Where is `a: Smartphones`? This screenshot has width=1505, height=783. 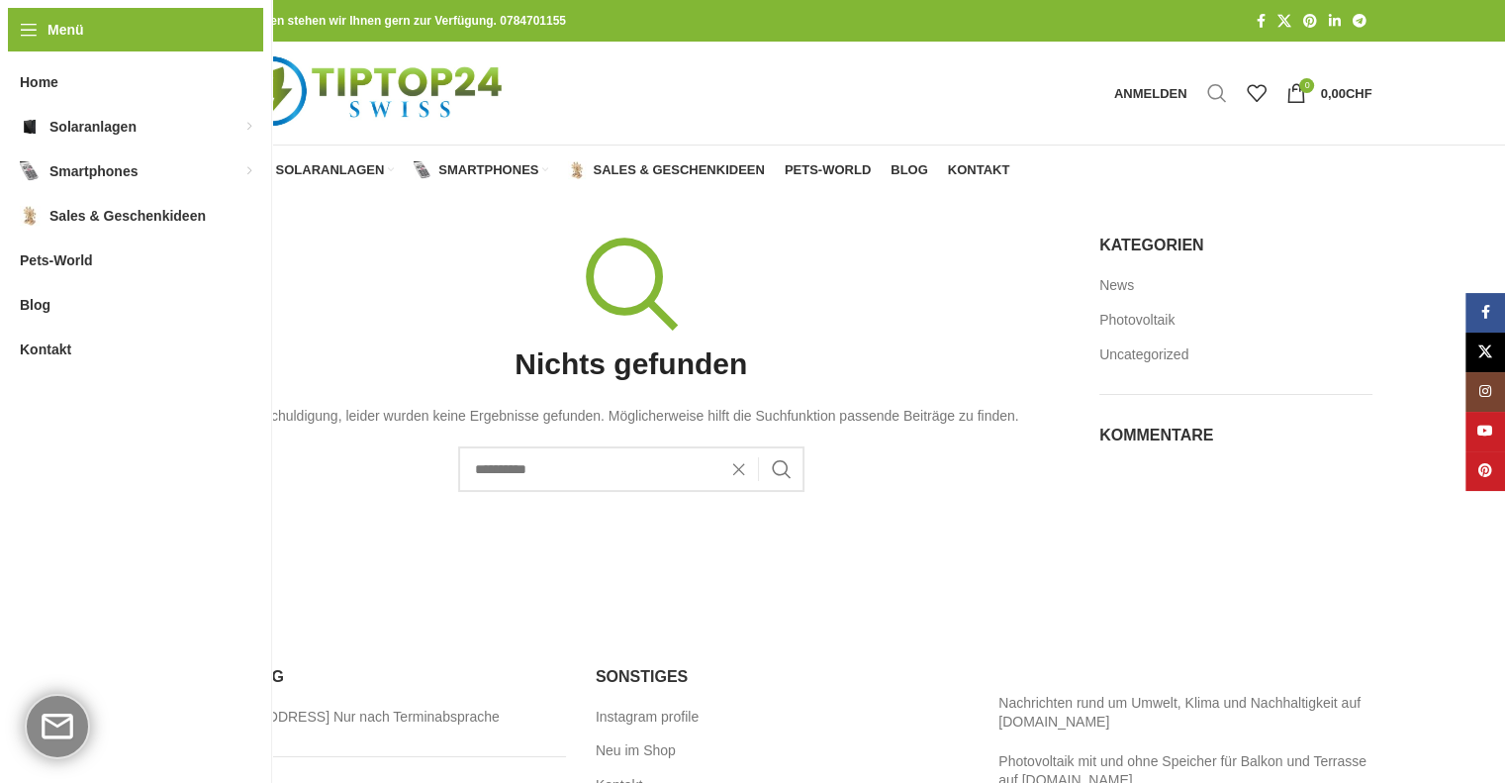
a: Smartphones is located at coordinates (481, 170).